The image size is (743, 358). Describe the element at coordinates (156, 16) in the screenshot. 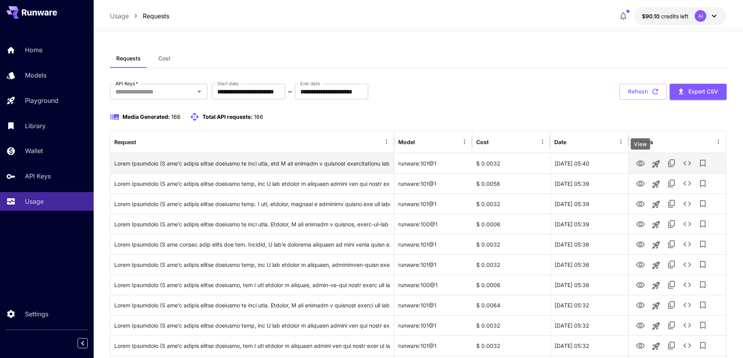

I see `a: Requests` at that location.